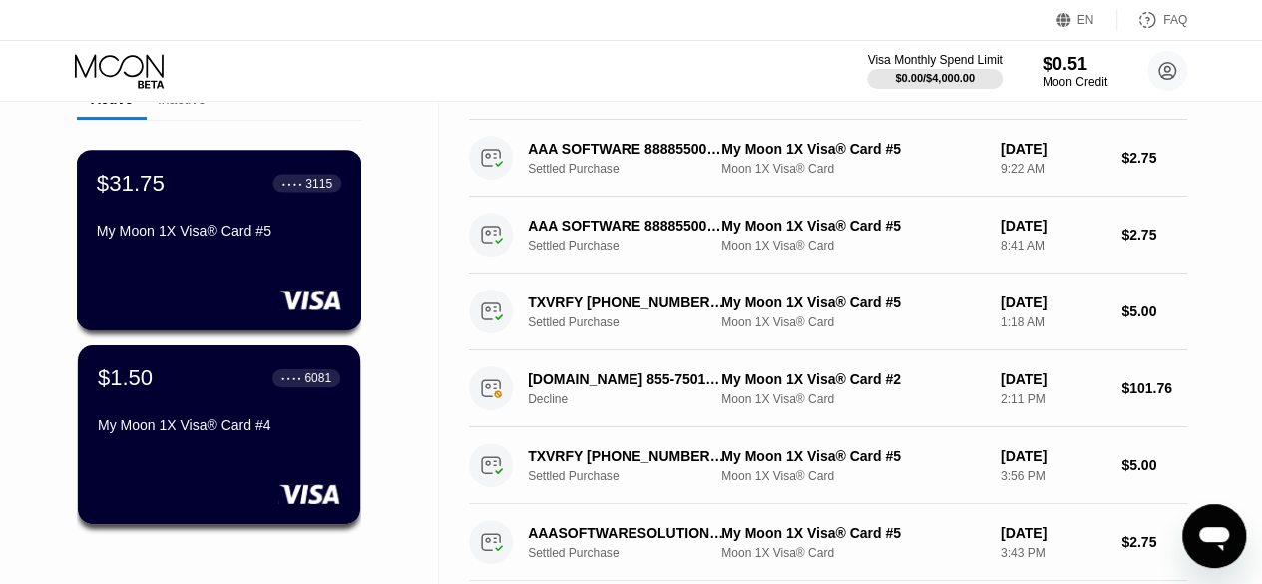 This screenshot has width=1262, height=584. Describe the element at coordinates (1052, 322) in the screenshot. I see `div: 1:18 AM` at that location.